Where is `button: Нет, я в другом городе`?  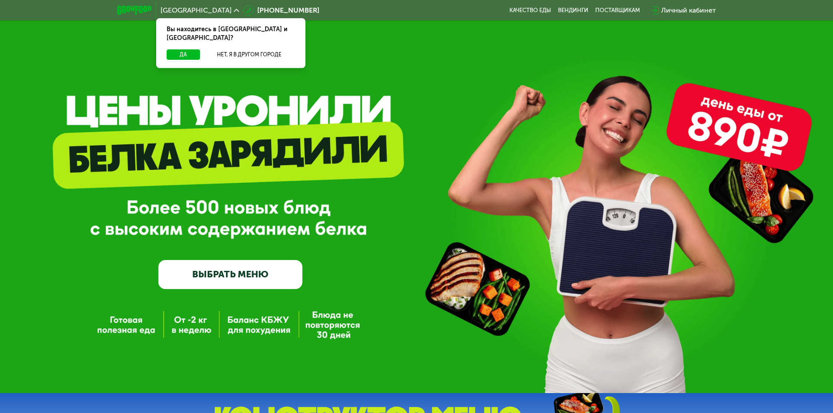
button: Нет, я в другом городе is located at coordinates (249, 55).